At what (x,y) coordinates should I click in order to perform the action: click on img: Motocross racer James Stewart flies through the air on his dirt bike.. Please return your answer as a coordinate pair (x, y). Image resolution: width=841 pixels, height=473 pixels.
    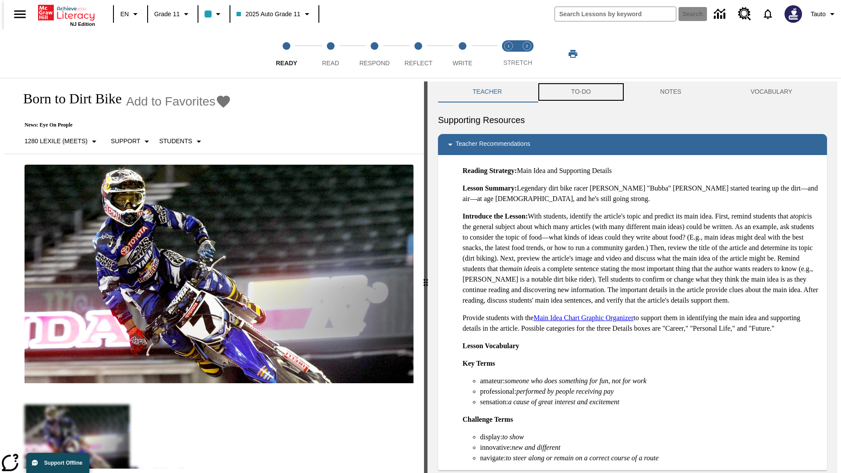
    Looking at the image, I should click on (219, 274).